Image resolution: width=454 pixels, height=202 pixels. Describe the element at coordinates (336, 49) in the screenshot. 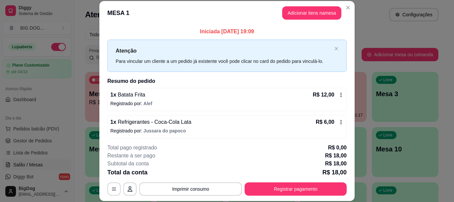

I see `button: close` at that location.